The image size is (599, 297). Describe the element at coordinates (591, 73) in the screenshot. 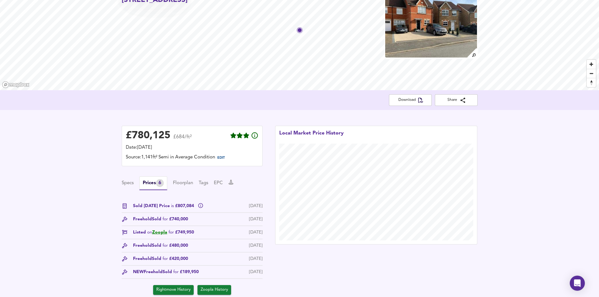

I see `button: Zoom out` at that location.